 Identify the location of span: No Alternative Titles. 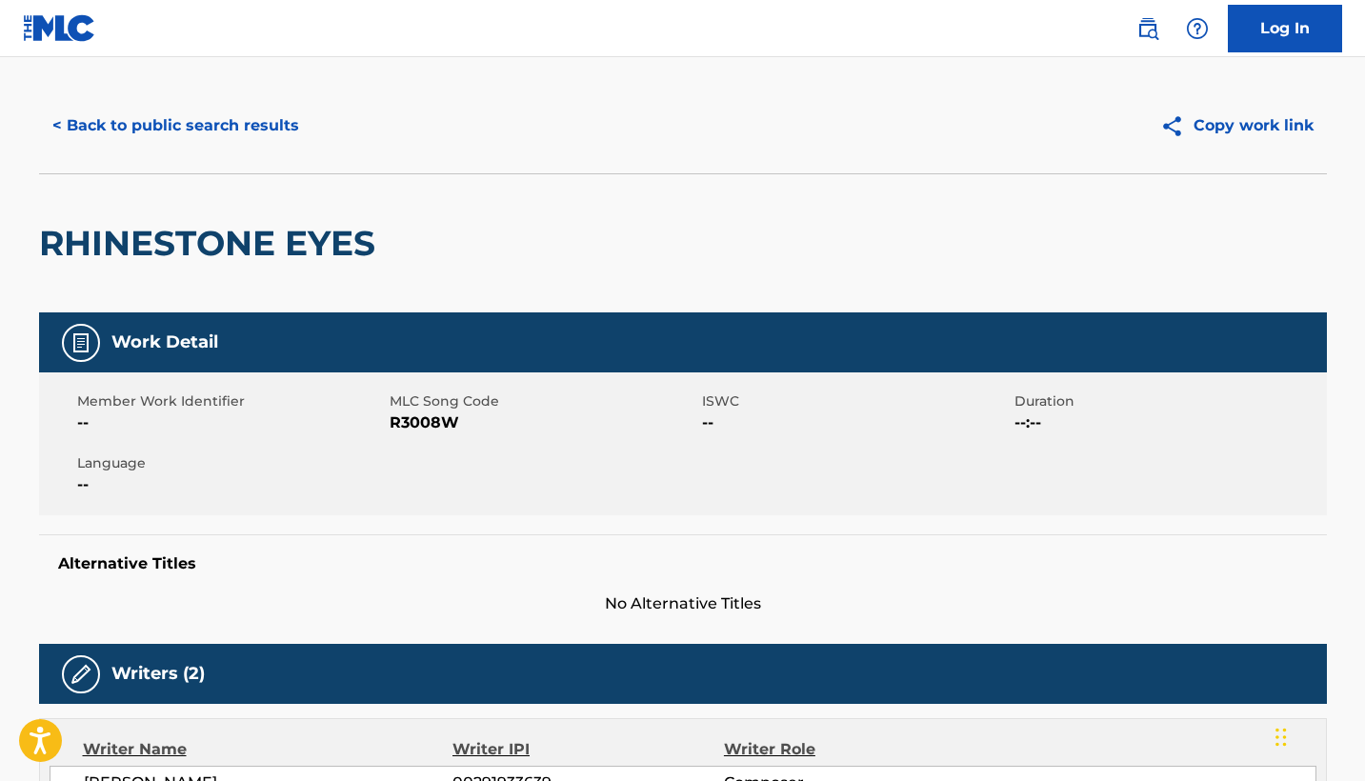
(683, 604).